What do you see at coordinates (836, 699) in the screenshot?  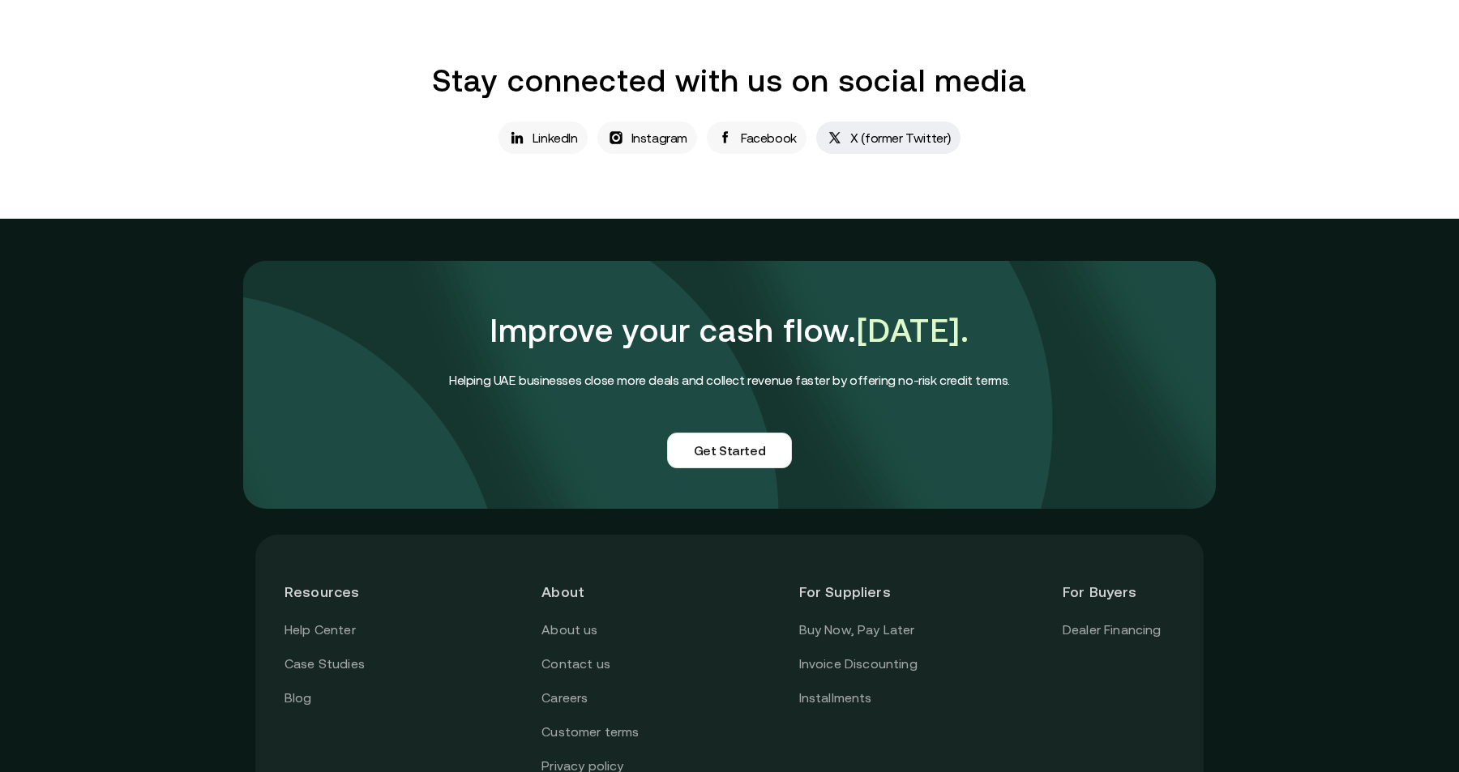 I see `a: Installments` at bounding box center [836, 699].